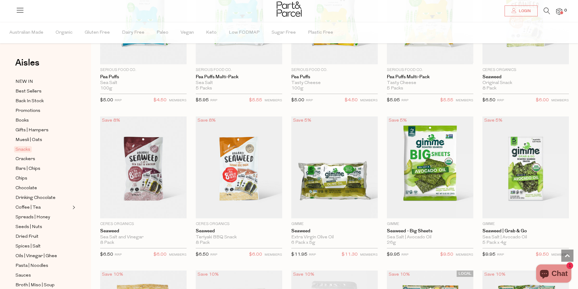 This screenshot has width=578, height=289. What do you see at coordinates (43, 188) in the screenshot?
I see `a: Chocolate` at bounding box center [43, 188].